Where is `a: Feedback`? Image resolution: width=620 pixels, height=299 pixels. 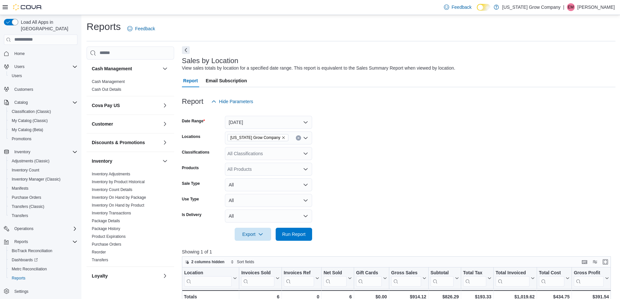 a: Feedback is located at coordinates (458, 7).